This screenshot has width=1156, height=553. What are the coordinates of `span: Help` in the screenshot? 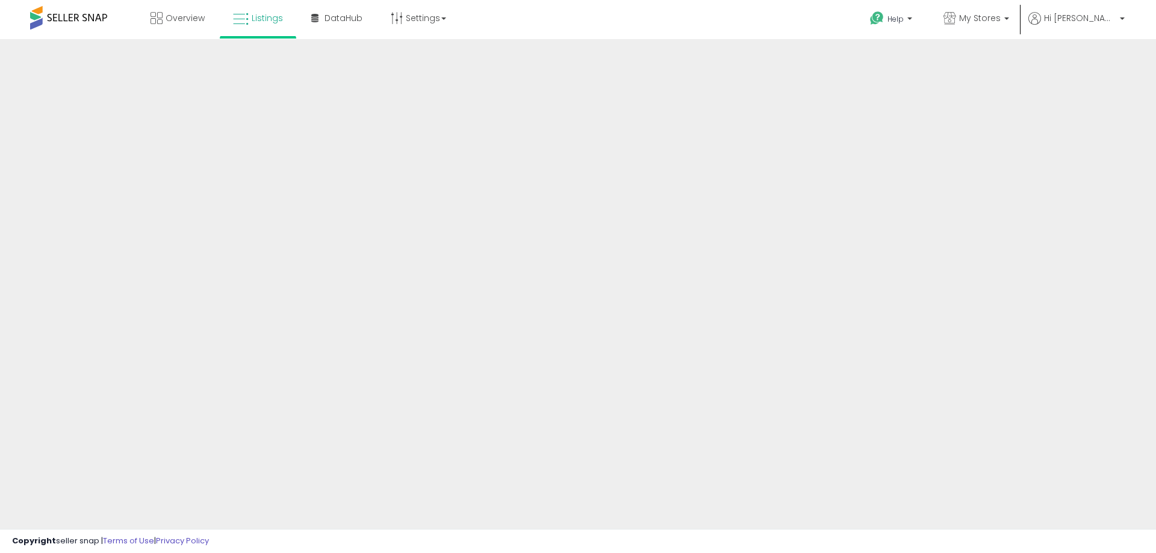 It's located at (895, 19).